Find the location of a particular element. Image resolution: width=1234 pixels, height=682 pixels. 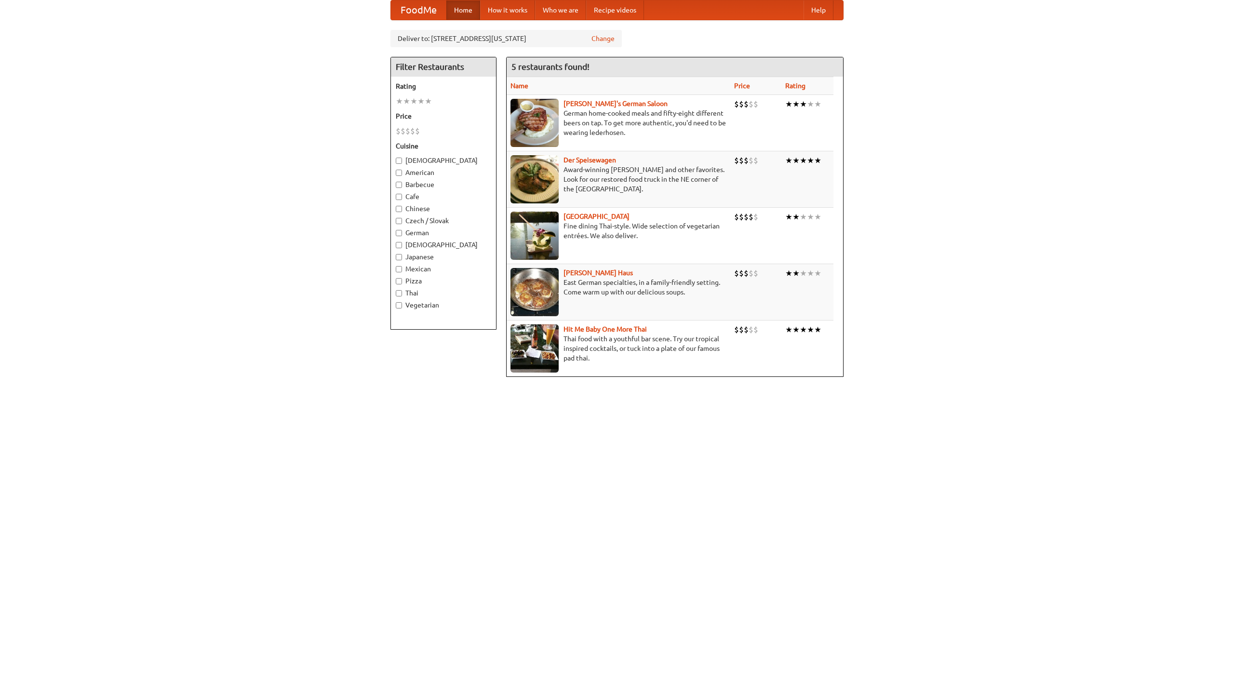

p: German home-cooked meals and fifty-eight different beers on tap. To get more authentic, you'd nee... is located at coordinates (619, 123).